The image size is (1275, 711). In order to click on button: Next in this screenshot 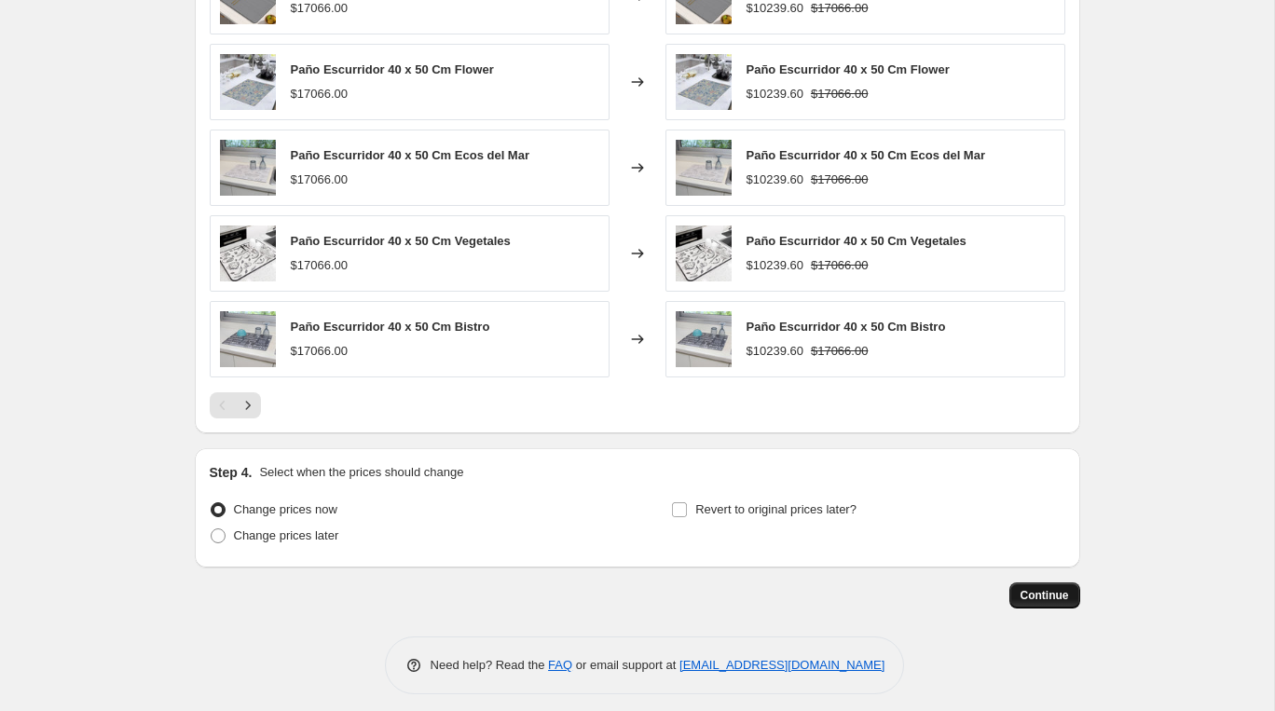, I will do `click(248, 405)`.